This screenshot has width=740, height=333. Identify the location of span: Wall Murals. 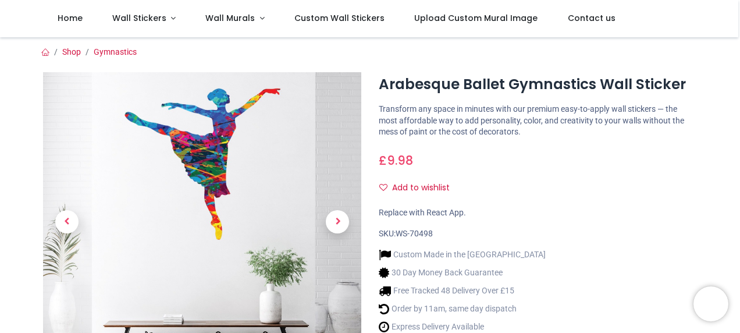
(230, 18).